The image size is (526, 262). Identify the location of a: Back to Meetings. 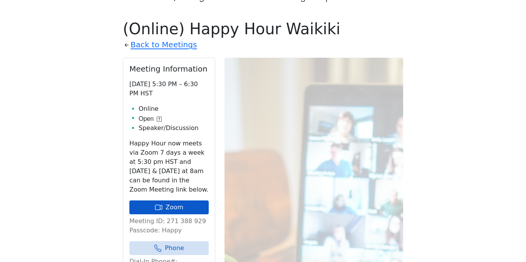
(164, 45).